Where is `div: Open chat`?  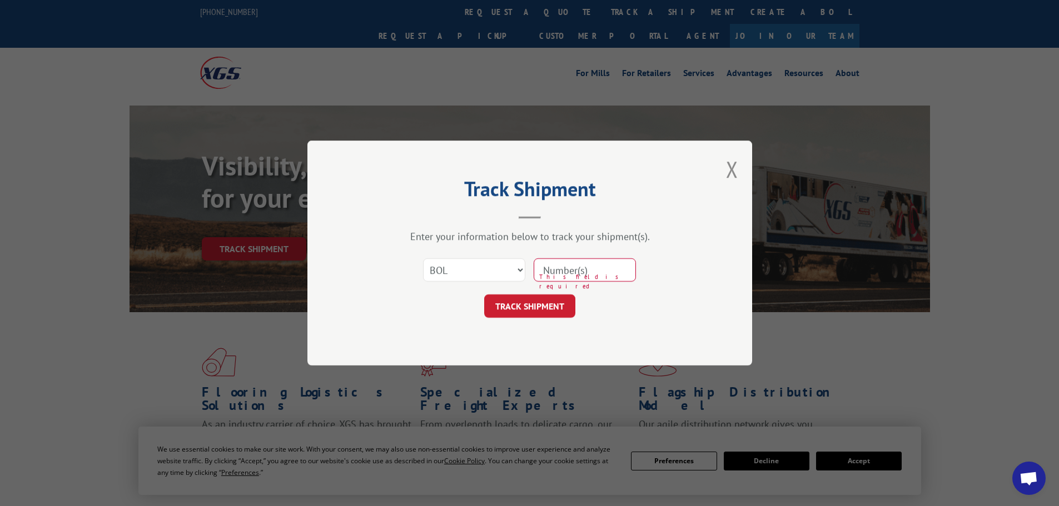
div: Open chat is located at coordinates (1029, 478).